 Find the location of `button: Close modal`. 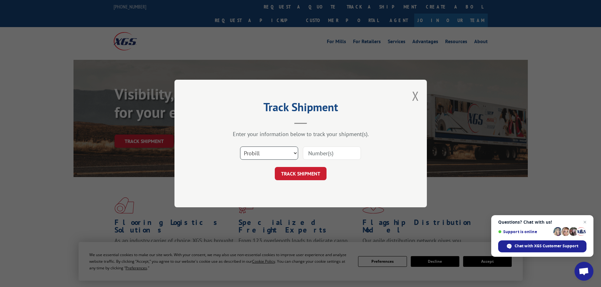

button: Close modal is located at coordinates (415, 96).